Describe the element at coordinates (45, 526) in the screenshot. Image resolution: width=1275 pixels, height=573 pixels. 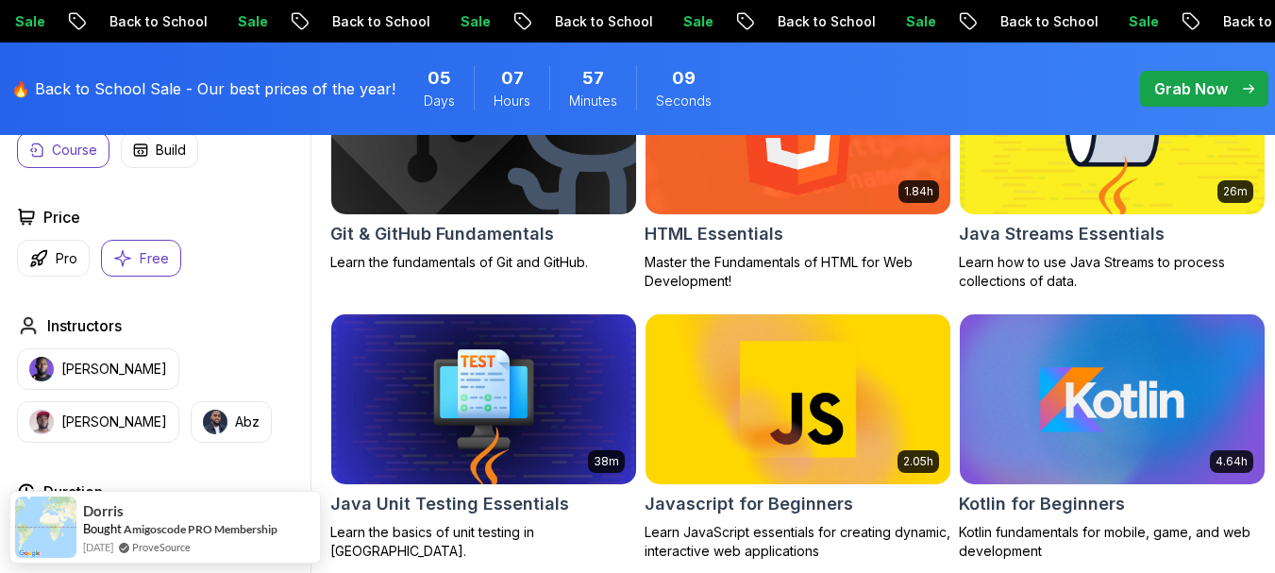
I see `img: provesource social proof notification image` at that location.